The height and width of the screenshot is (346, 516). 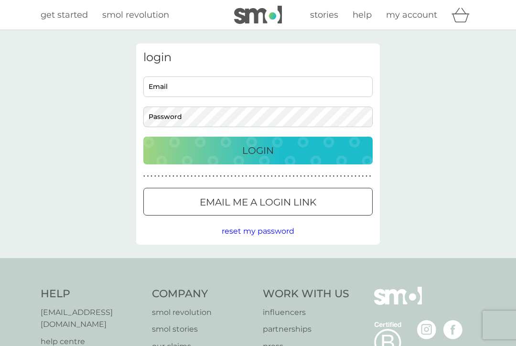 What do you see at coordinates (64, 15) in the screenshot?
I see `span: get started` at bounding box center [64, 15].